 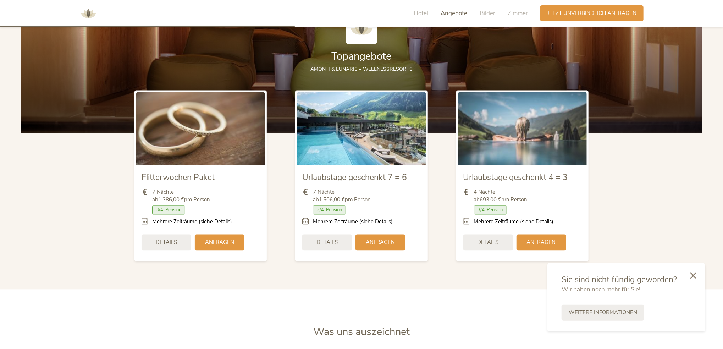 I want to click on span: Urlaubstage geschenkt 4 = 3, so click(x=515, y=177).